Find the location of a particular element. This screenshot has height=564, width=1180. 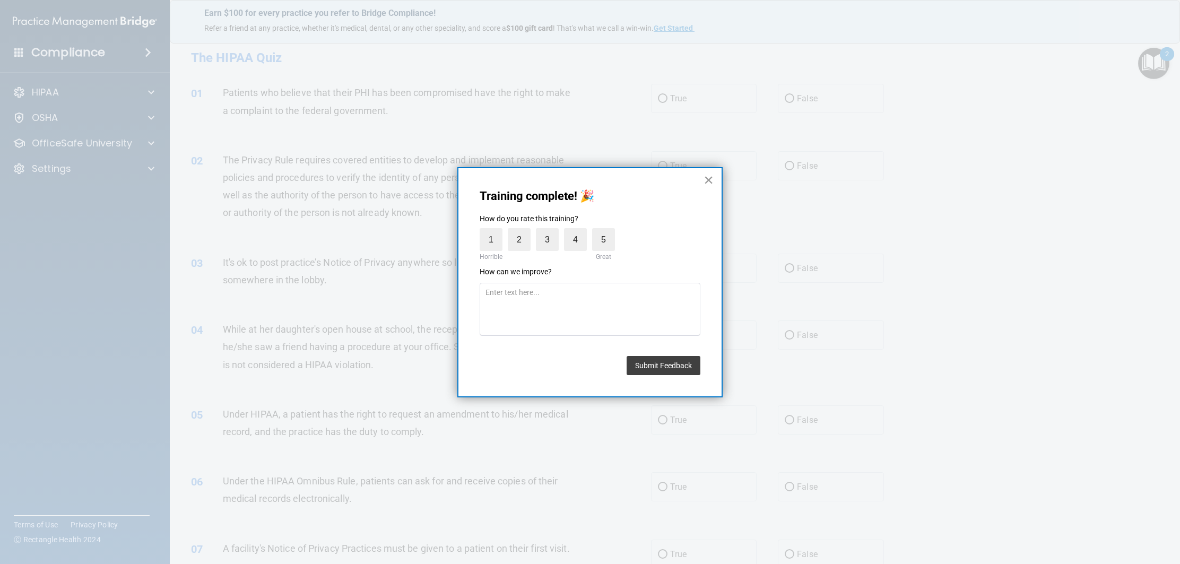

label: 4 is located at coordinates (575, 239).